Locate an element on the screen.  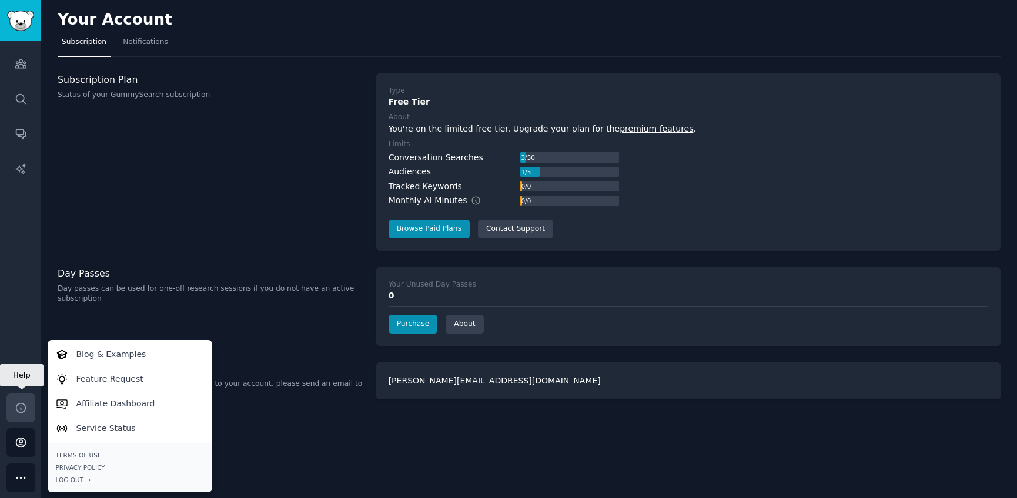
p: Affiliate Dashboard is located at coordinates (116, 404).